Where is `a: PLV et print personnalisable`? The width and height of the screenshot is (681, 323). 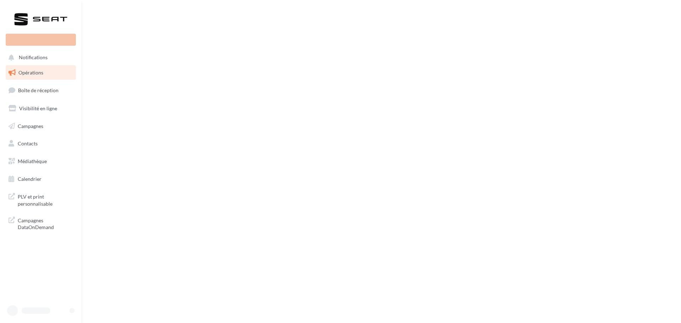 a: PLV et print personnalisable is located at coordinates (41, 199).